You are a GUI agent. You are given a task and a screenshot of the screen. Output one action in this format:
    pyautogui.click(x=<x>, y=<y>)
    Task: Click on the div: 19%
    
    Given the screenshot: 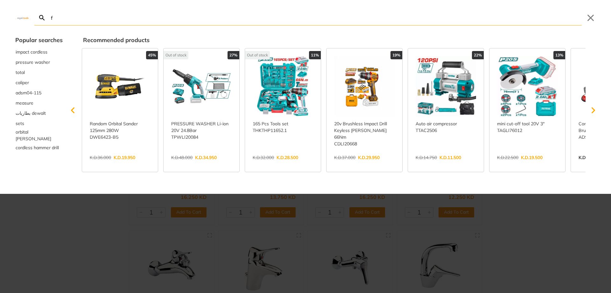 What is the action you would take?
    pyautogui.click(x=396, y=55)
    